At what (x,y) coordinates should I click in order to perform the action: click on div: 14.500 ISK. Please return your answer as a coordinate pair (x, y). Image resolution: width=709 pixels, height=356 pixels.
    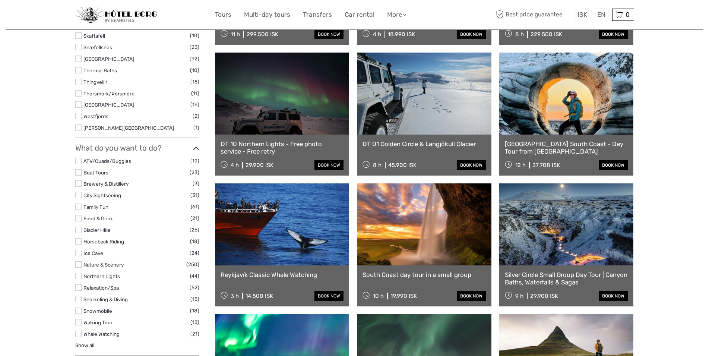
    Looking at the image, I should click on (259, 296).